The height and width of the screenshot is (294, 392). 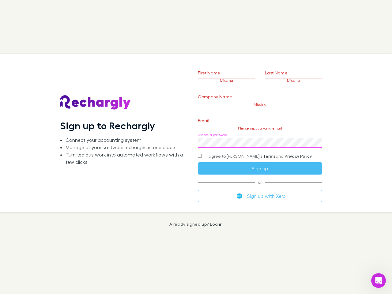 What do you see at coordinates (196, 224) in the screenshot?
I see `p: Already signed up?` at bounding box center [196, 224].